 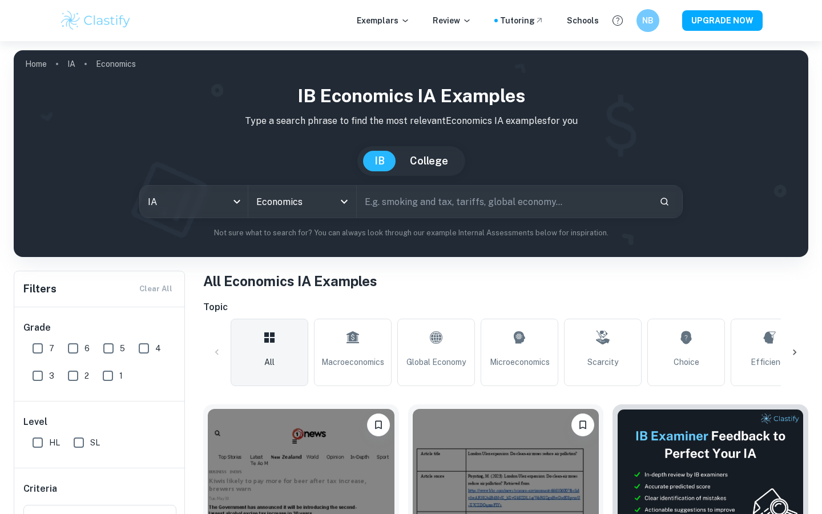 What do you see at coordinates (87, 376) in the screenshot?
I see `span: 2` at bounding box center [87, 376].